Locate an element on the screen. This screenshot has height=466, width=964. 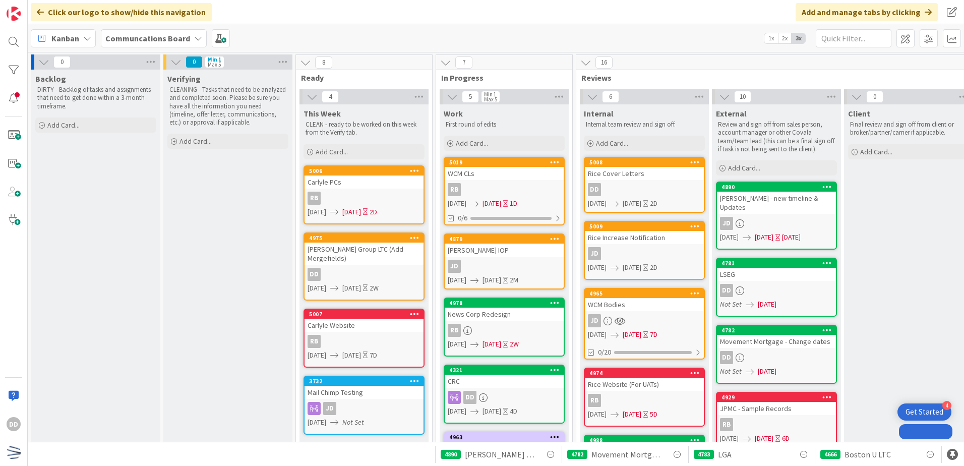
i: Not Set is located at coordinates (731, 304).